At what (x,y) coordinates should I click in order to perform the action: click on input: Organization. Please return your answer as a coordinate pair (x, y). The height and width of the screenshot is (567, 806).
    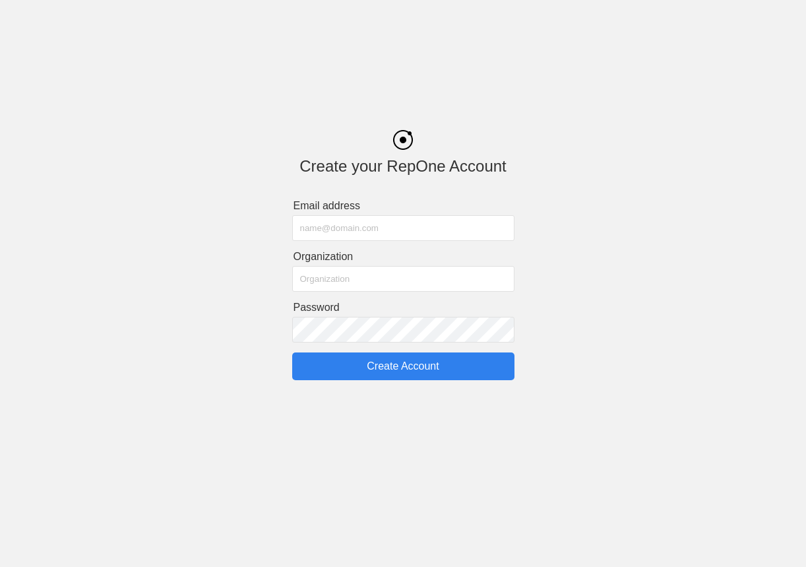
    Looking at the image, I should click on (403, 278).